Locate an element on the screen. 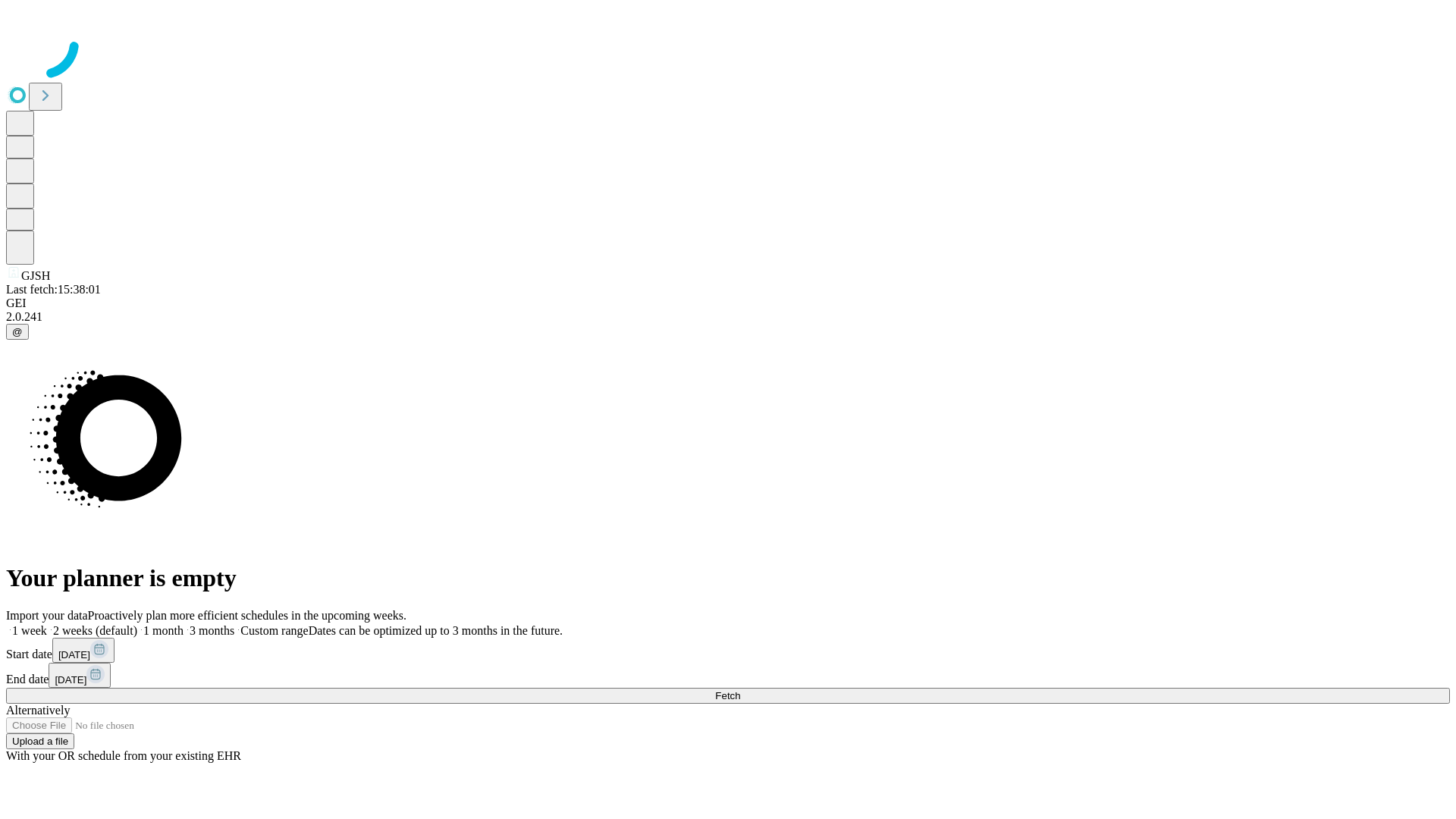 The height and width of the screenshot is (819, 1456). span: 3 months is located at coordinates (211, 630).